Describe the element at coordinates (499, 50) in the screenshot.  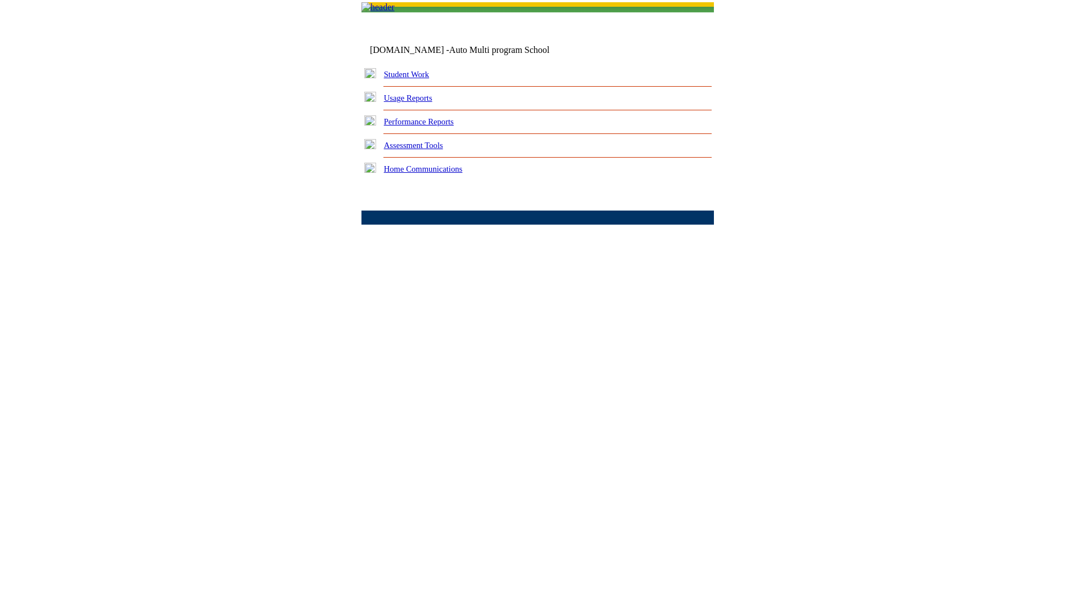
I see `nobr: Auto Multi program School` at that location.